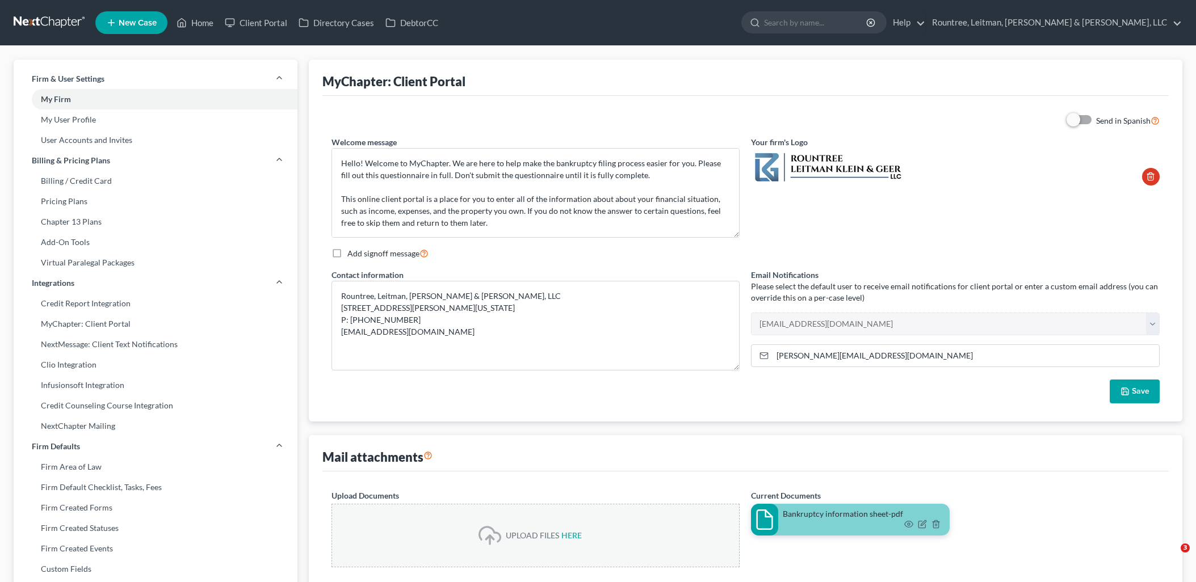 The height and width of the screenshot is (582, 1196). Describe the element at coordinates (156, 406) in the screenshot. I see `a: Credit Counseling Course Integration` at that location.